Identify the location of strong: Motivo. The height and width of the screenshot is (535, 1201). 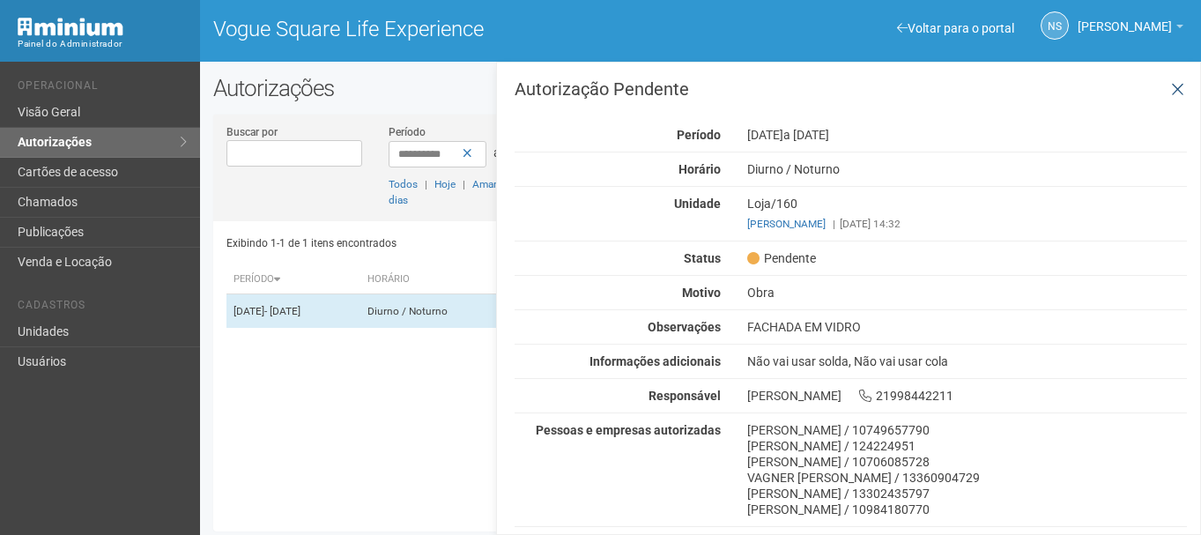
(701, 293).